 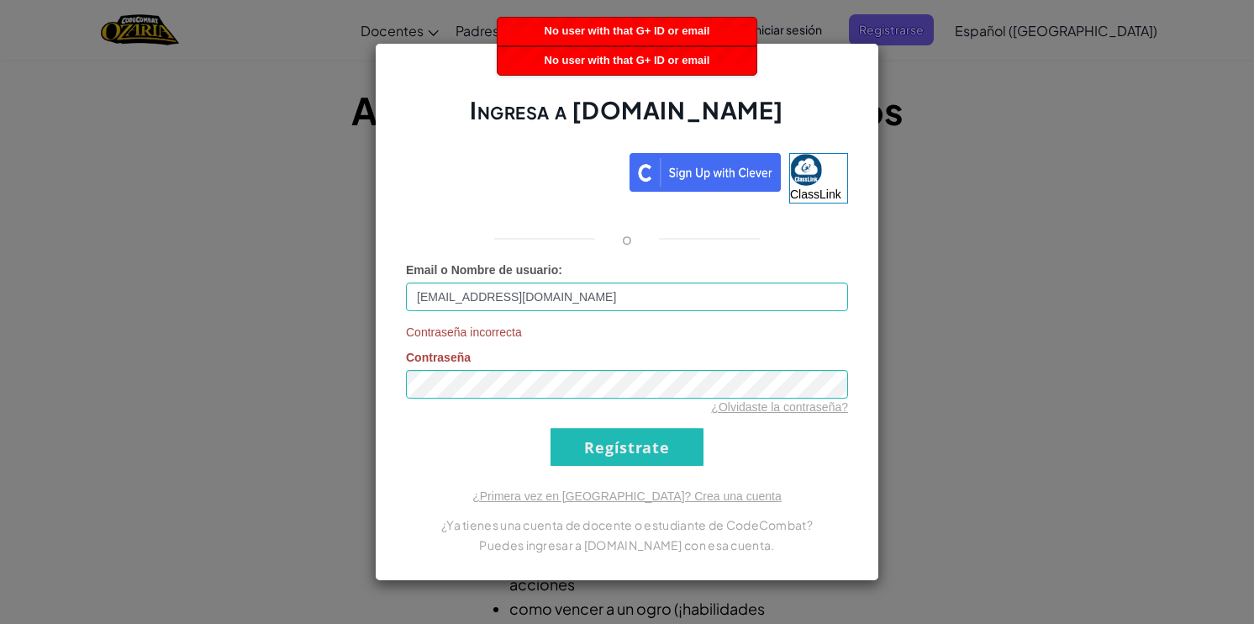 I want to click on img: clever_sso_button@2x.png, so click(x=705, y=172).